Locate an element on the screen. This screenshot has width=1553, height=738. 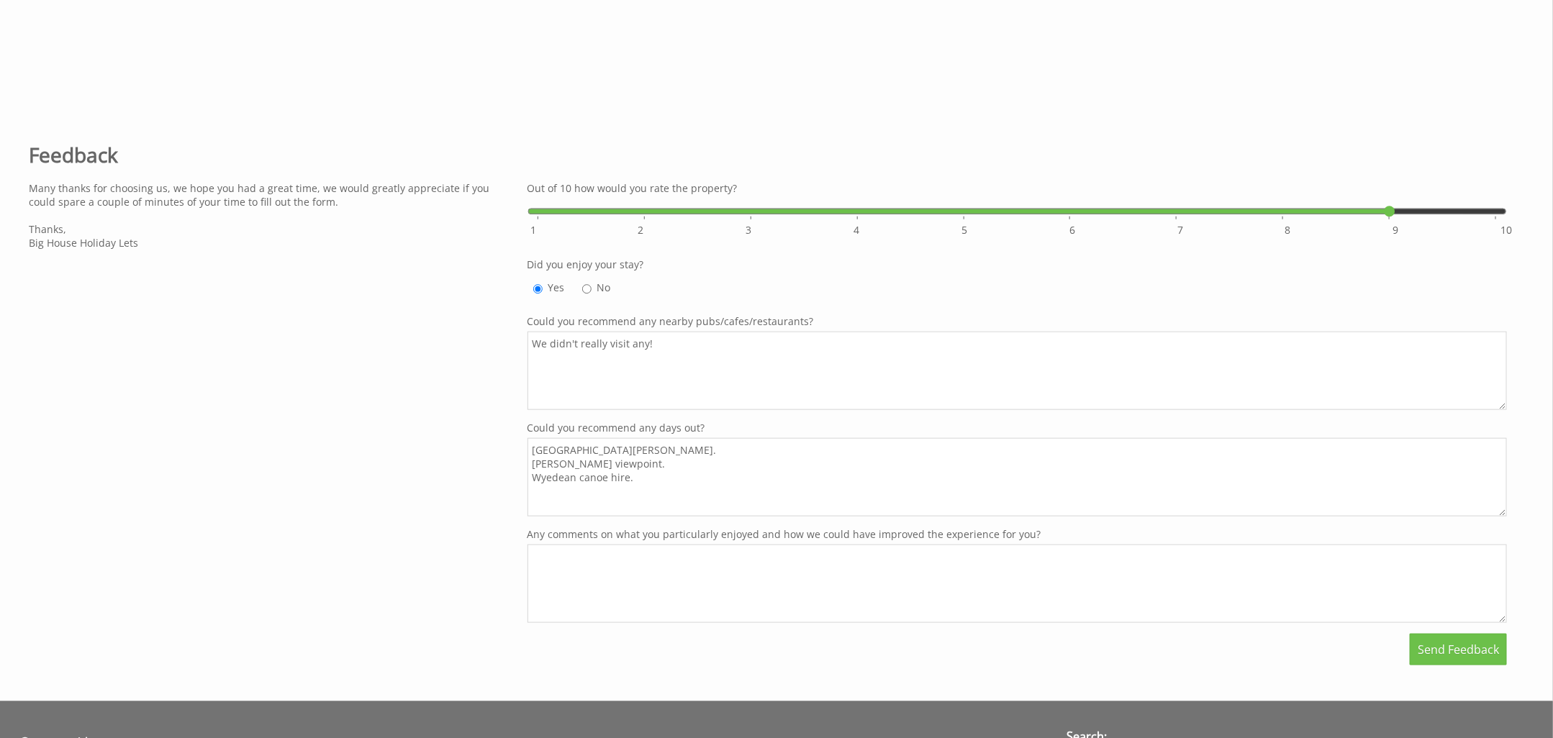
label: No is located at coordinates (604, 287).